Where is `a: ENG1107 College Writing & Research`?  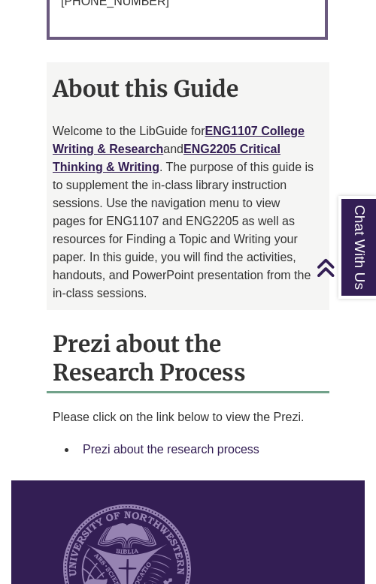
a: ENG1107 College Writing & Research is located at coordinates (178, 140).